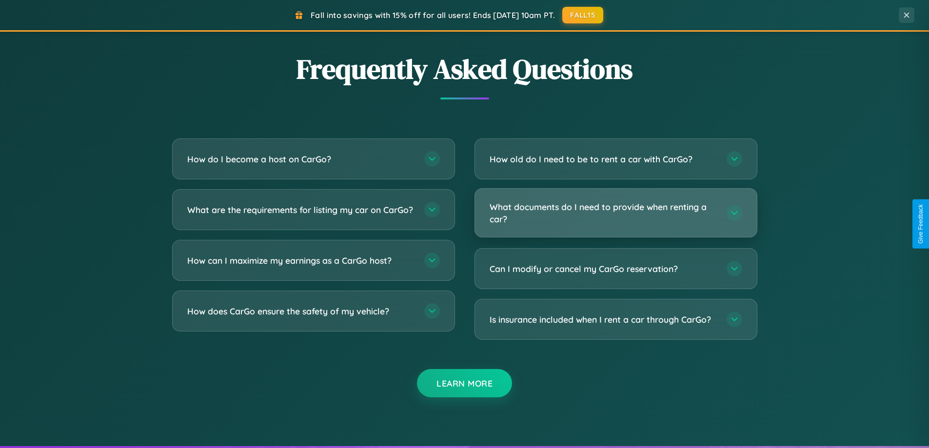 This screenshot has height=448, width=929. Describe the element at coordinates (301, 260) in the screenshot. I see `h3: How can I maximize my earnings as a CarGo host?` at that location.